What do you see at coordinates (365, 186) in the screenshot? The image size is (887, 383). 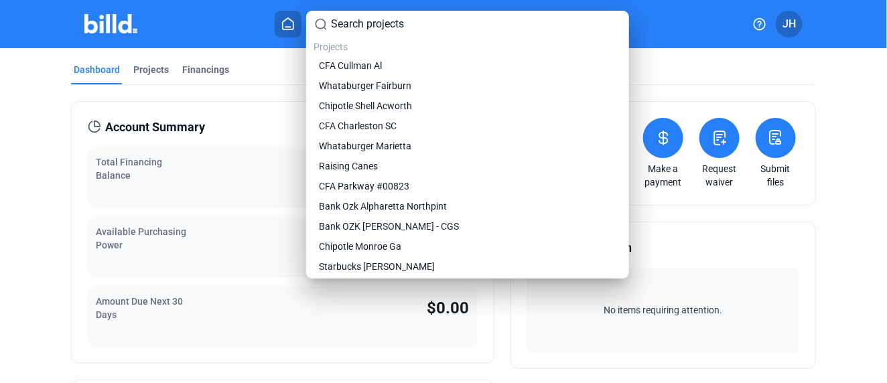 I see `span: CFA Parkway #00823` at bounding box center [365, 186].